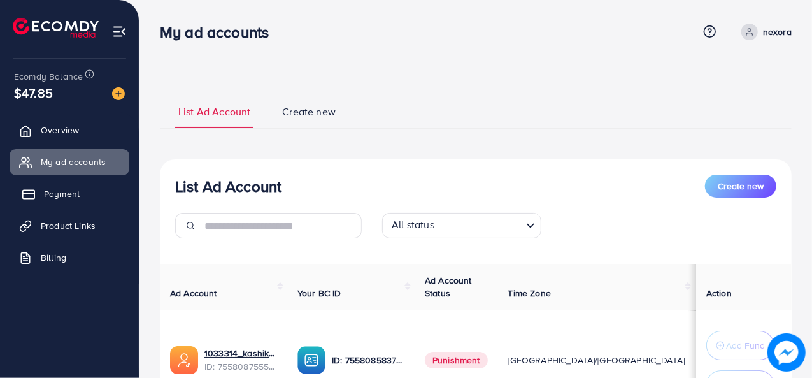  Describe the element at coordinates (241, 353) in the screenshot. I see `a: 1033314_kashikhan_1759754407050` at that location.